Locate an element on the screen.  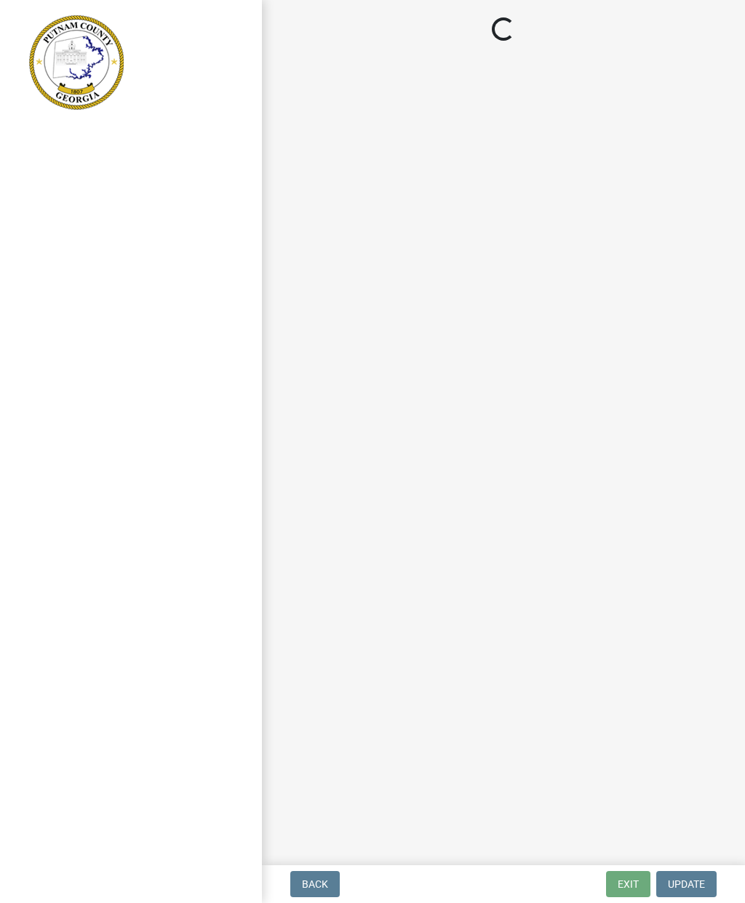
span: Update is located at coordinates (686, 885).